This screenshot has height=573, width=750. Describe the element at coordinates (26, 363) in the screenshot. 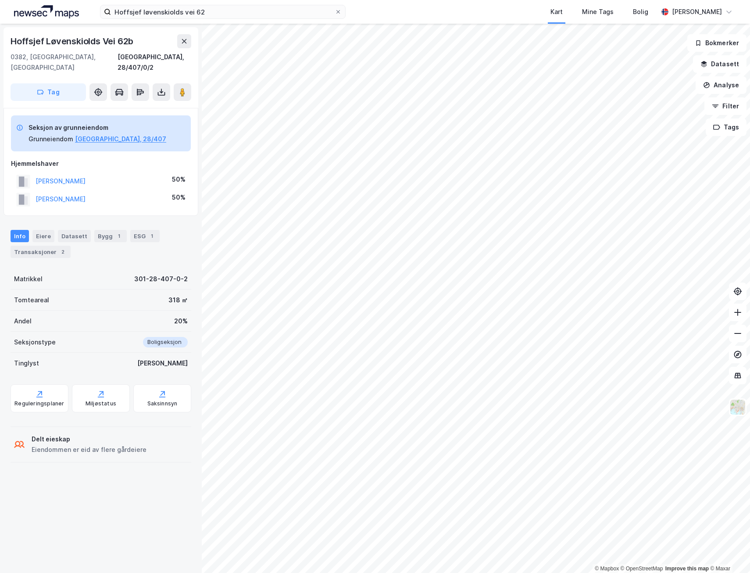

I see `div: Tinglyst` at that location.